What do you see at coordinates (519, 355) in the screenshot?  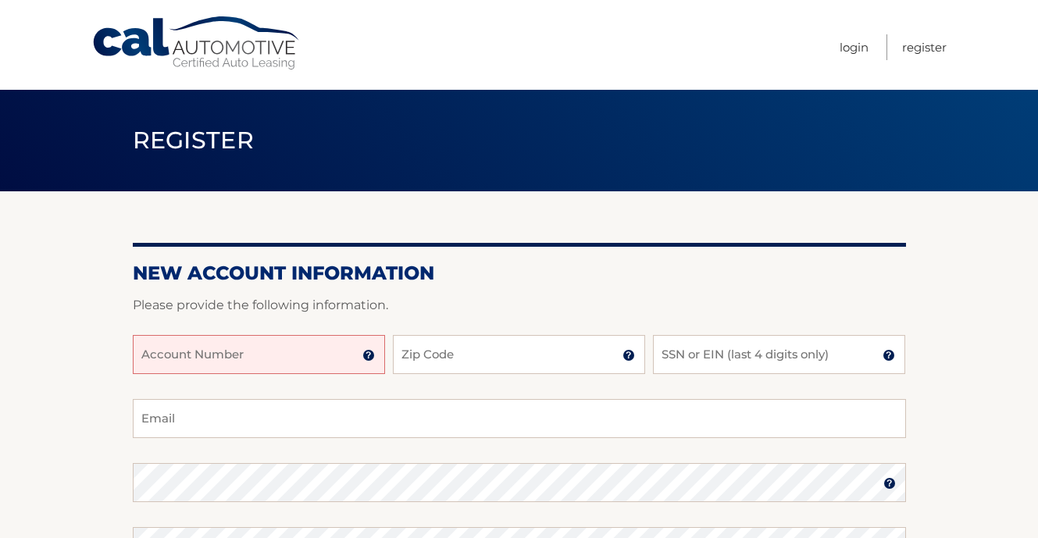 I see `input: Zip Code` at bounding box center [519, 355].